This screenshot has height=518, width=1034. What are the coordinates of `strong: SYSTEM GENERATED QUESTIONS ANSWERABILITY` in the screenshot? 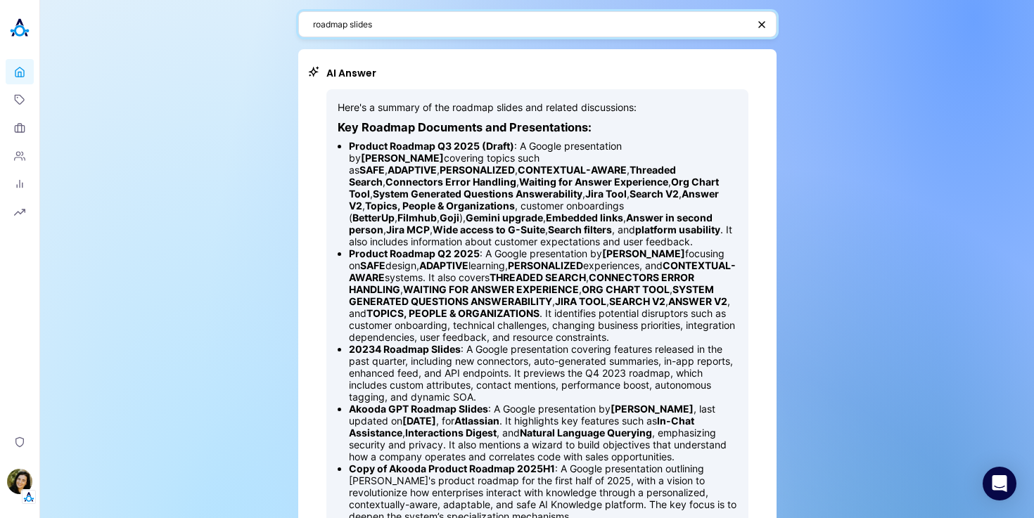 It's located at (531, 295).